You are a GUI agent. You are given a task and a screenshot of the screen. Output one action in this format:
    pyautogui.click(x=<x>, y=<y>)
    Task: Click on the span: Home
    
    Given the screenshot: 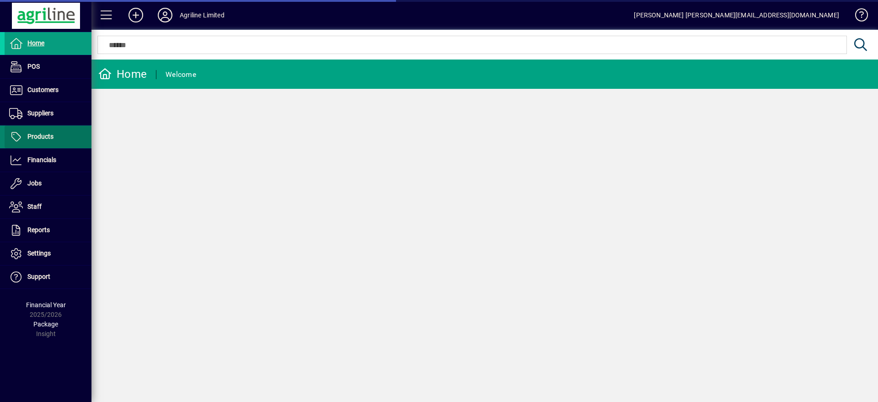 What is the action you would take?
    pyautogui.click(x=36, y=43)
    